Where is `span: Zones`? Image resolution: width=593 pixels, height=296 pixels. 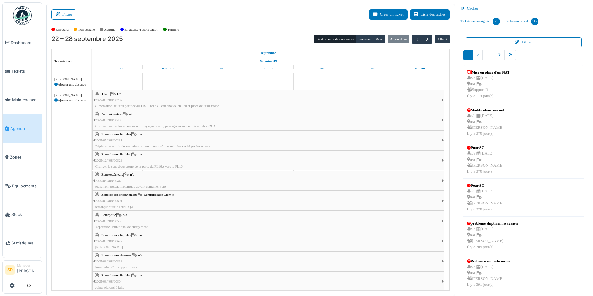 span: Zones is located at coordinates (24, 157).